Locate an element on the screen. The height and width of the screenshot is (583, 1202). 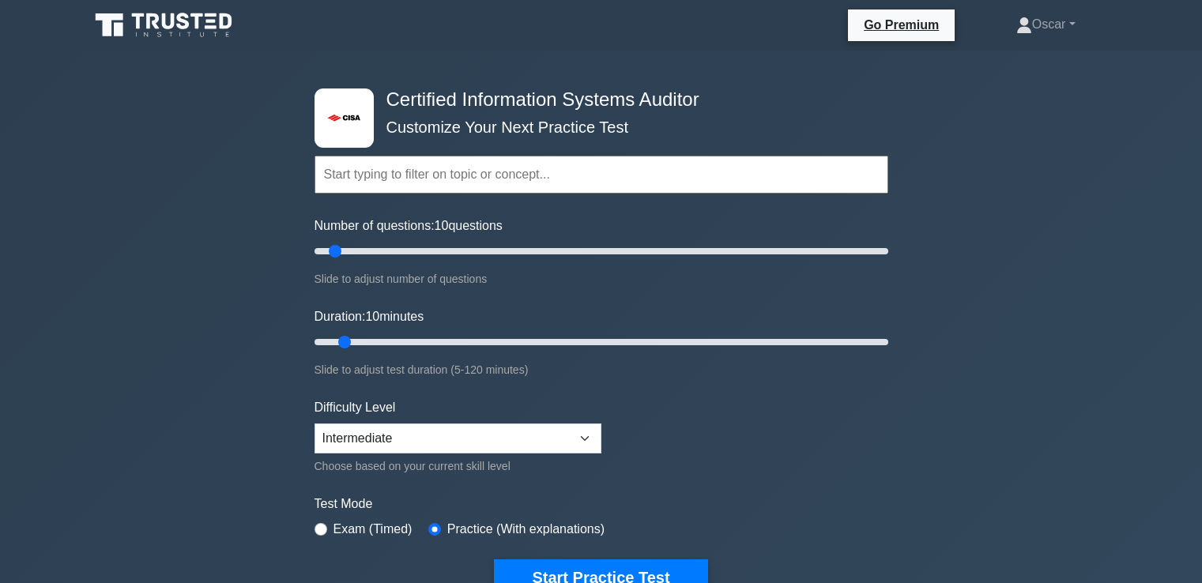
div: Choose based on your current skill level is located at coordinates (457, 466).